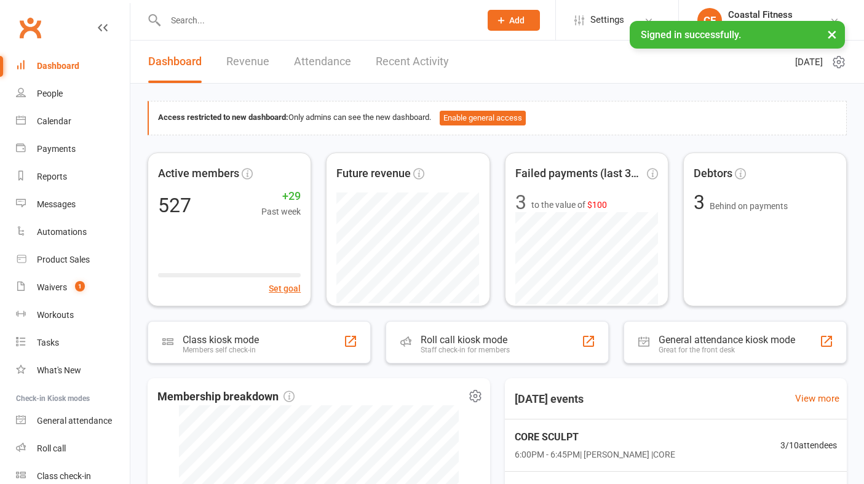 This screenshot has height=484, width=864. Describe the element at coordinates (56, 204) in the screenshot. I see `div: Messages` at that location.